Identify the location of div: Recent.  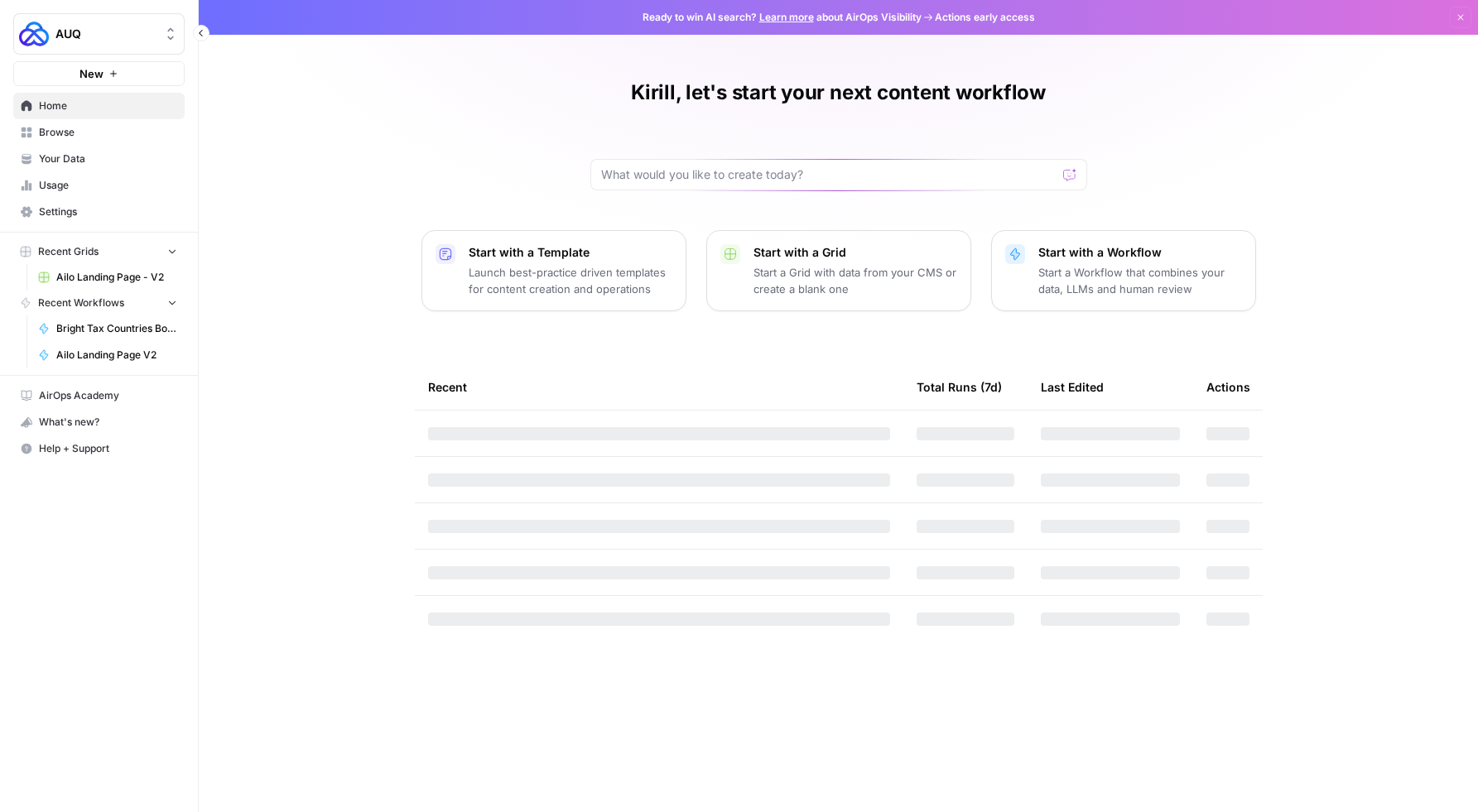
(659, 386).